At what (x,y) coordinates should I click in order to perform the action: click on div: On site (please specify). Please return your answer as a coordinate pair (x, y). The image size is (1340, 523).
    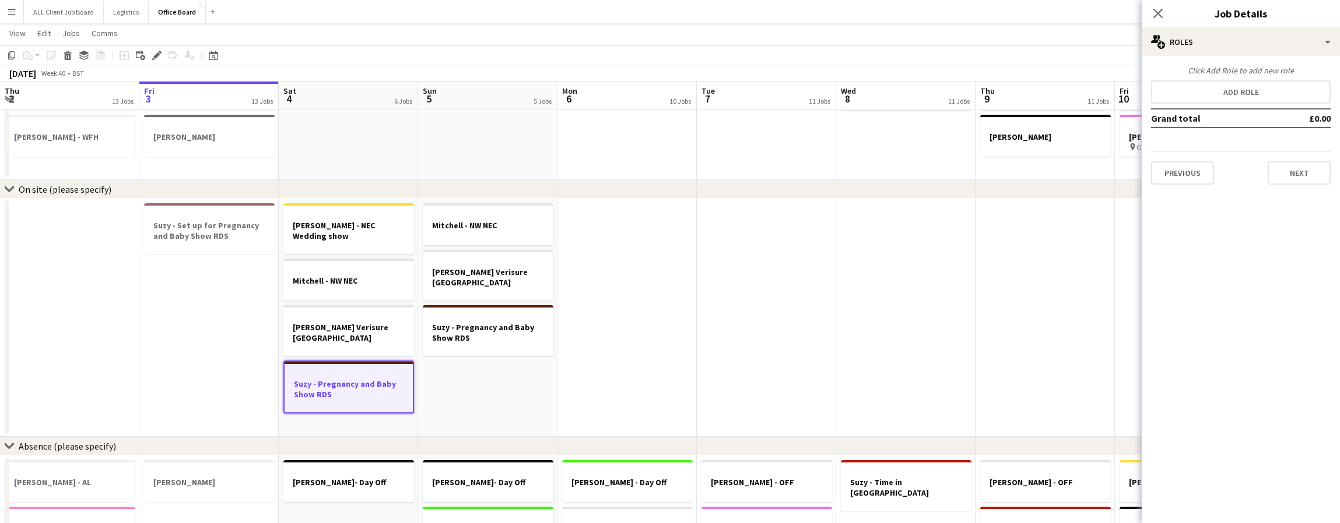
    Looking at the image, I should click on (65, 189).